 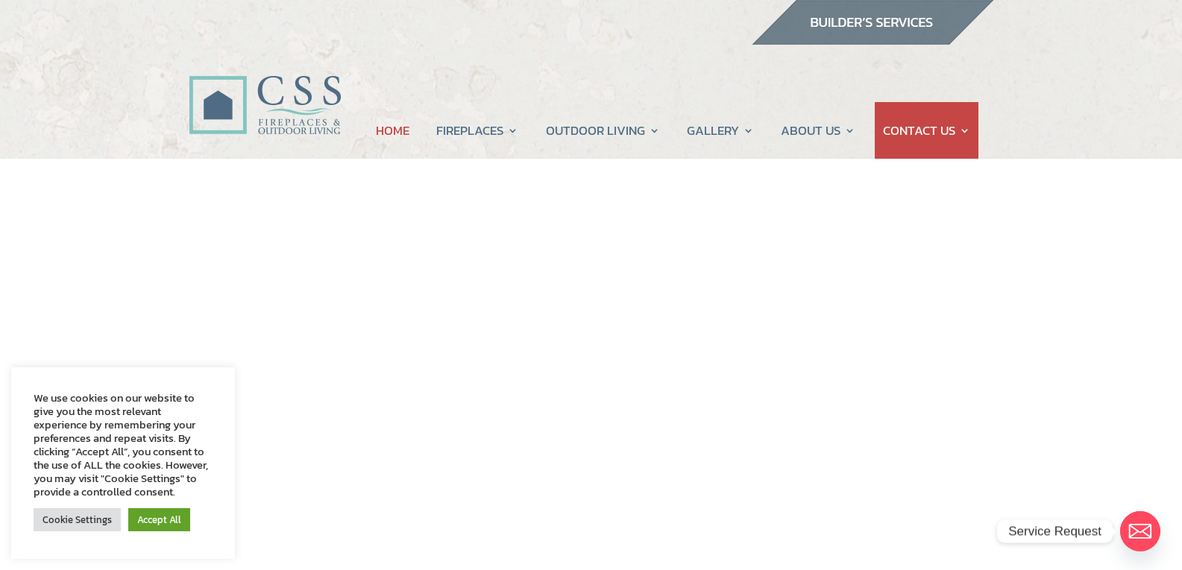 I want to click on img: CSS Fireplaces & Outdoor Living (Formerly Construction Solutions & Supply)- Jacksonville Ormond B..., so click(x=265, y=88).